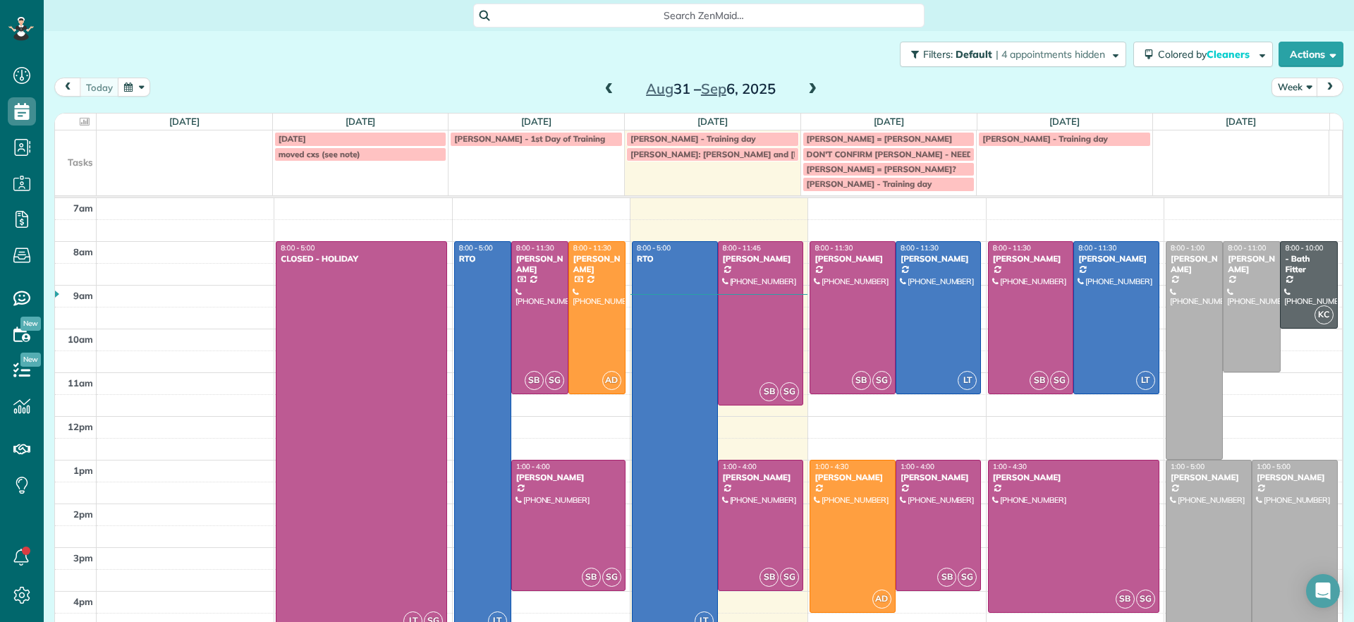  What do you see at coordinates (1009, 54) in the screenshot?
I see `a: Filters: Default | 4 appointments hidden` at bounding box center [1009, 54].